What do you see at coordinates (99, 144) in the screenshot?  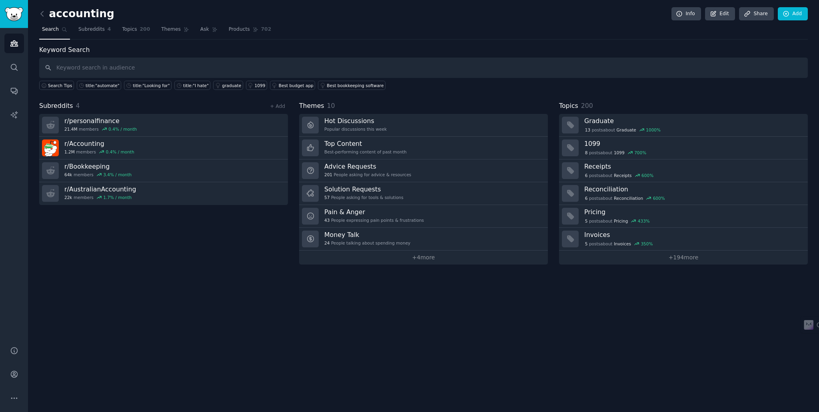 I see `h3: r/ Accounting` at bounding box center [99, 144].